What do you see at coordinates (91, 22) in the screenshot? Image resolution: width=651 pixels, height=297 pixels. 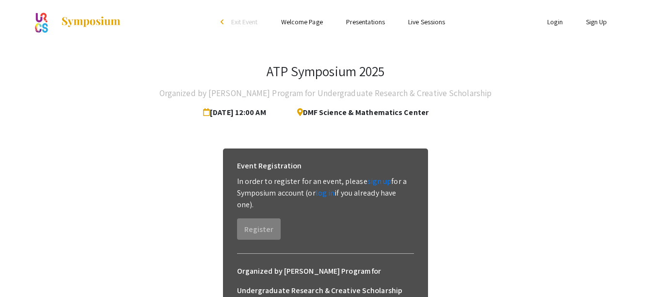 I see `img: Symposium by ForagerOne` at bounding box center [91, 22].